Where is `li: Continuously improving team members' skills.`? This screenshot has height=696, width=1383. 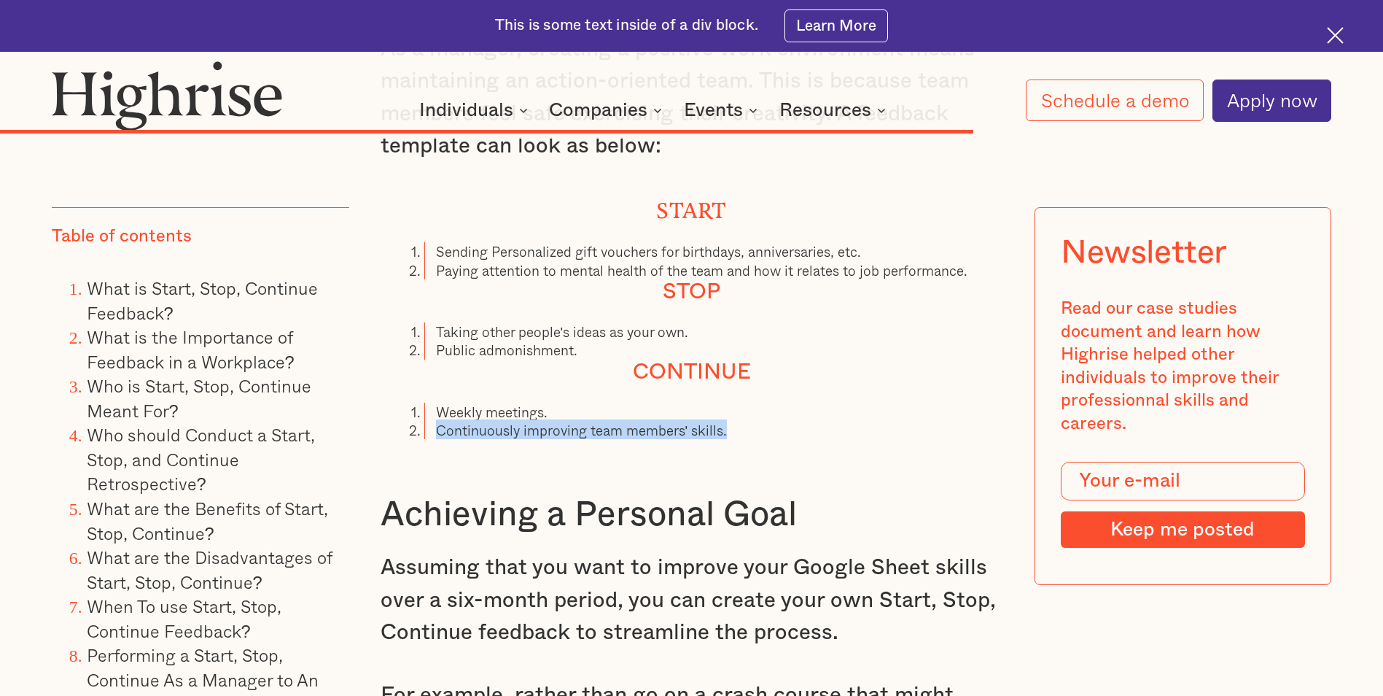
li: Continuously improving team members' skills. is located at coordinates (713, 430).